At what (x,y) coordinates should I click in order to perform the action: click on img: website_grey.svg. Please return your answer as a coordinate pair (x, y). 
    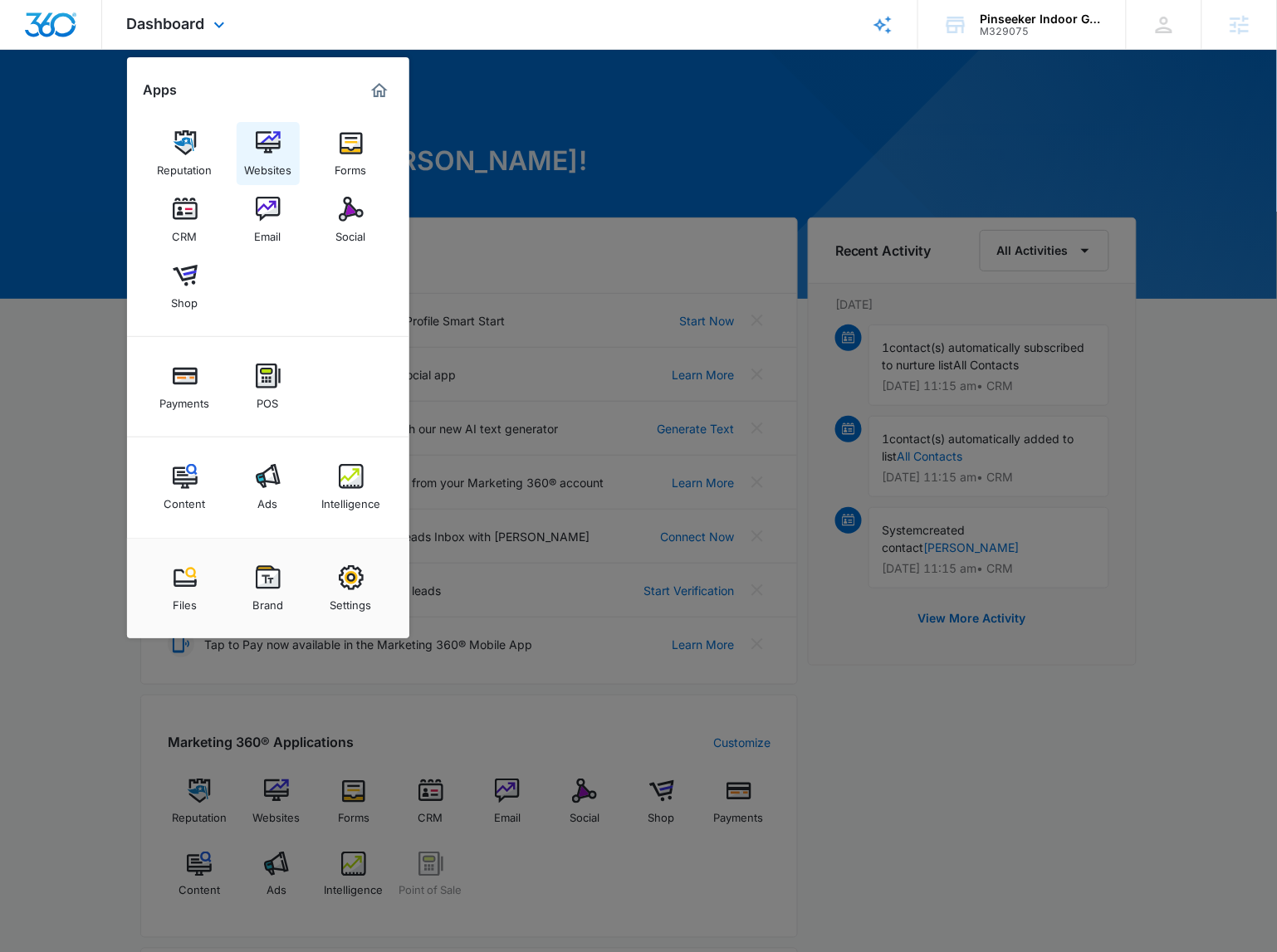
    Looking at the image, I should click on (33, 50).